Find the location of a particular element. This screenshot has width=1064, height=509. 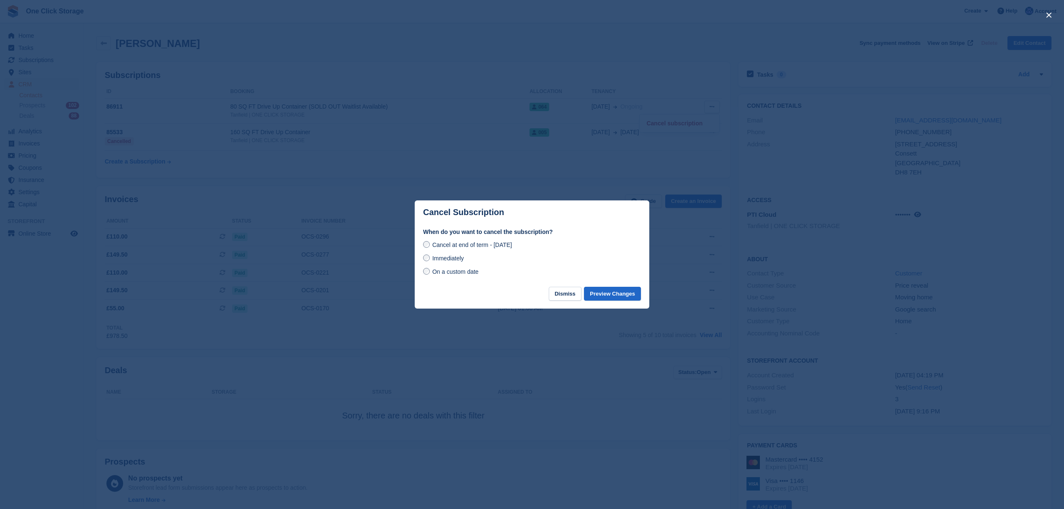

button: Dismiss is located at coordinates (565, 293).